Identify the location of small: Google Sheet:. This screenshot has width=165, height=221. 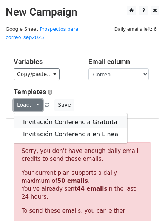
(42, 33).